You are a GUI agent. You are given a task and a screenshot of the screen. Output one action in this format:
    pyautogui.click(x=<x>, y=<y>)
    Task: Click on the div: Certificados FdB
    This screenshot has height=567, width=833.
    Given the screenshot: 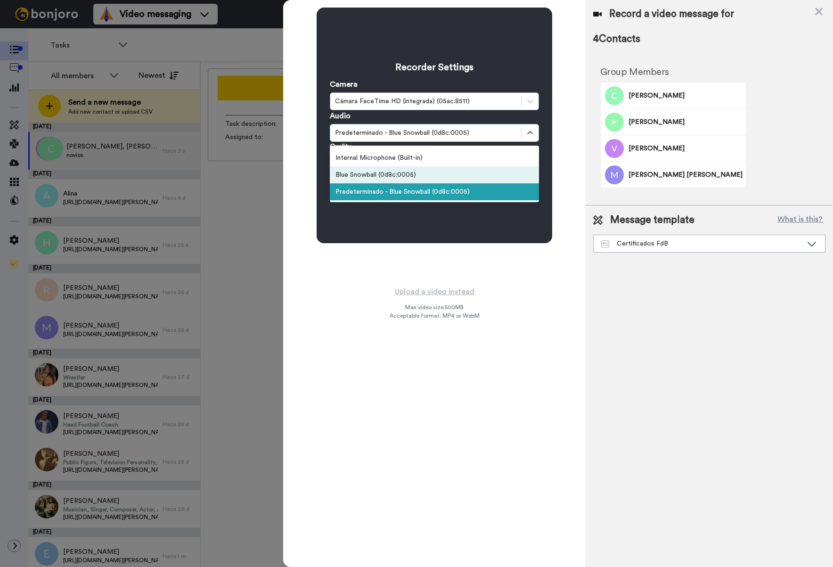 What is the action you would take?
    pyautogui.click(x=702, y=244)
    